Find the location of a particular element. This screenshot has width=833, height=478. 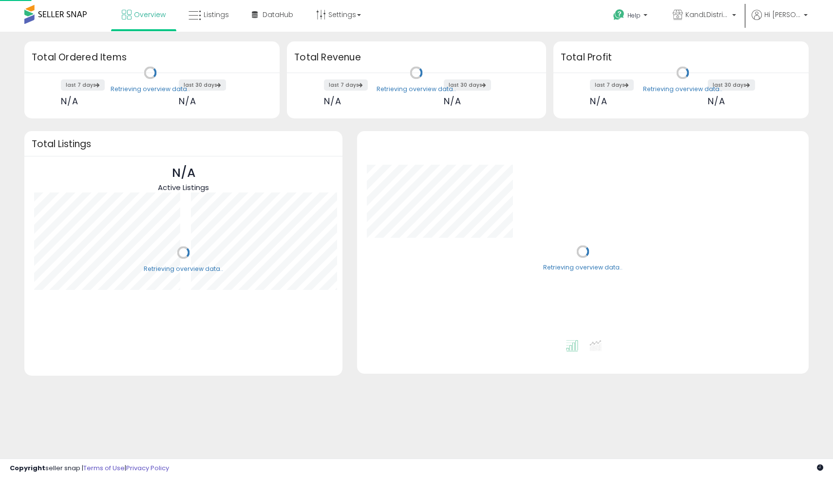

span: Help is located at coordinates (634, 15).